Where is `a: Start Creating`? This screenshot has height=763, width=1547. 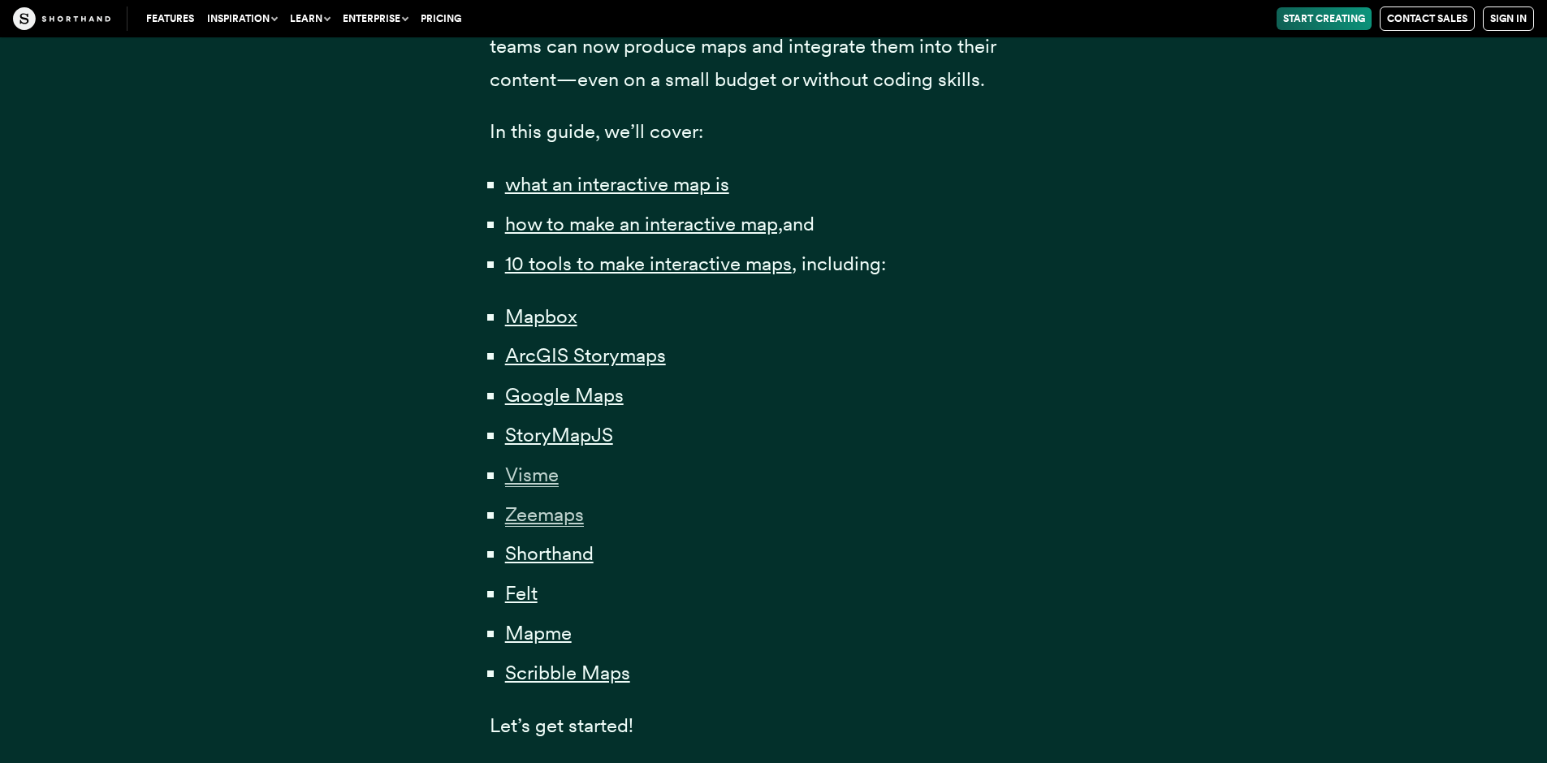
a: Start Creating is located at coordinates (1324, 19).